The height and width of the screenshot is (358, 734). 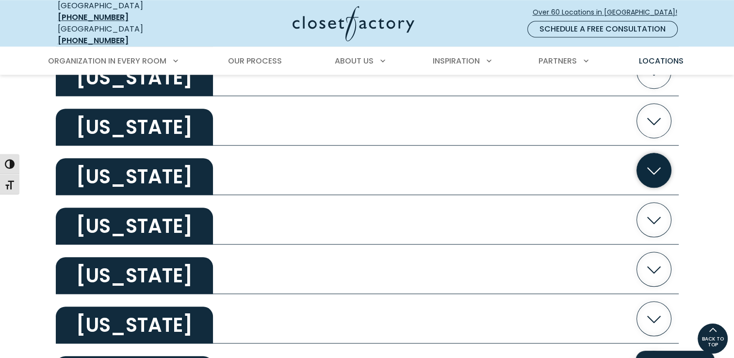 What do you see at coordinates (107, 61) in the screenshot?
I see `span: Organization in Every Room` at bounding box center [107, 61].